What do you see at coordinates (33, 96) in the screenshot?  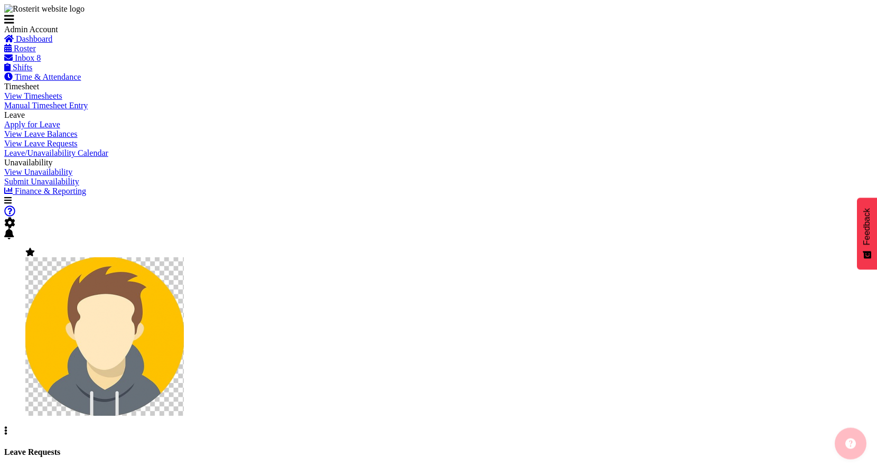 I see `a: View Timesheets` at bounding box center [33, 96].